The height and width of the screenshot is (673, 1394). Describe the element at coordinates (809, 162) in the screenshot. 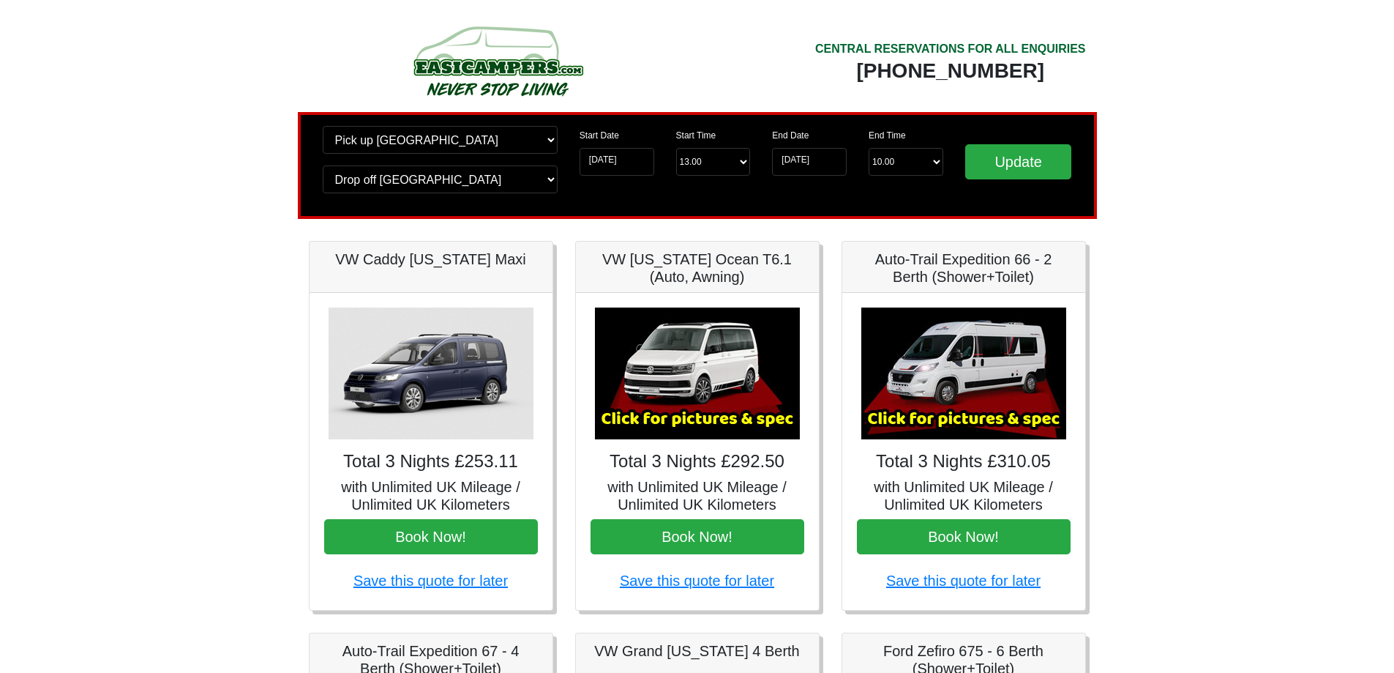

I see `input: Return Date` at that location.